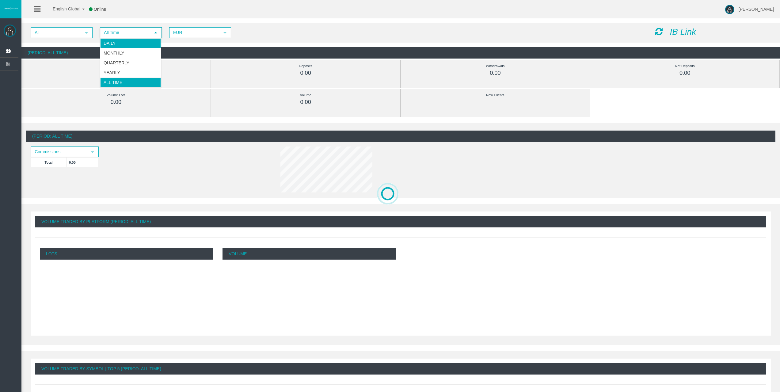 This screenshot has width=780, height=392. I want to click on span: EUR, so click(195, 32).